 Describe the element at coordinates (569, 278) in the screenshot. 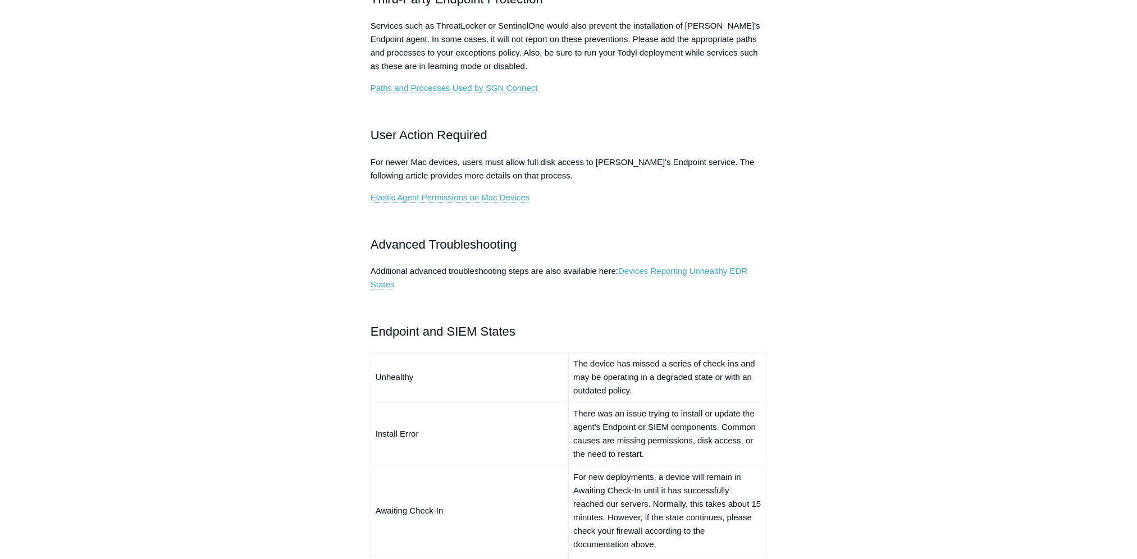

I see `p: Additional advanced troubleshooting steps are also available here:` at that location.